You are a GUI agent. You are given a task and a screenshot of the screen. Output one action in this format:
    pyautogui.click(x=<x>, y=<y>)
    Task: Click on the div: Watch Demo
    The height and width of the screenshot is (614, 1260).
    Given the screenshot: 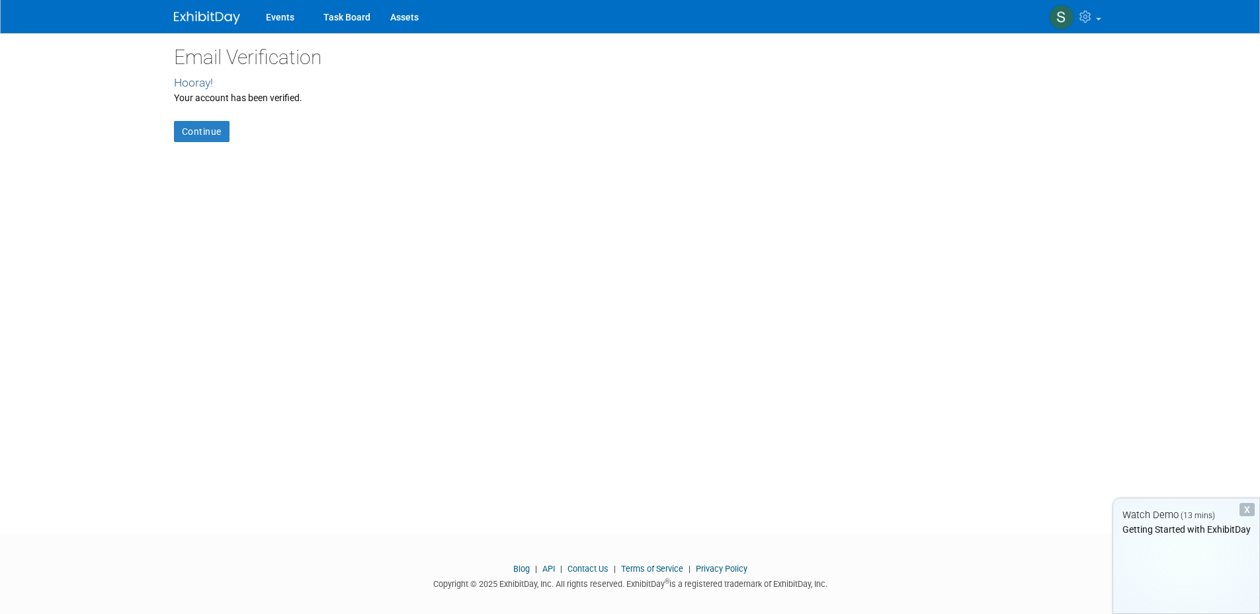 What is the action you would take?
    pyautogui.click(x=1186, y=515)
    